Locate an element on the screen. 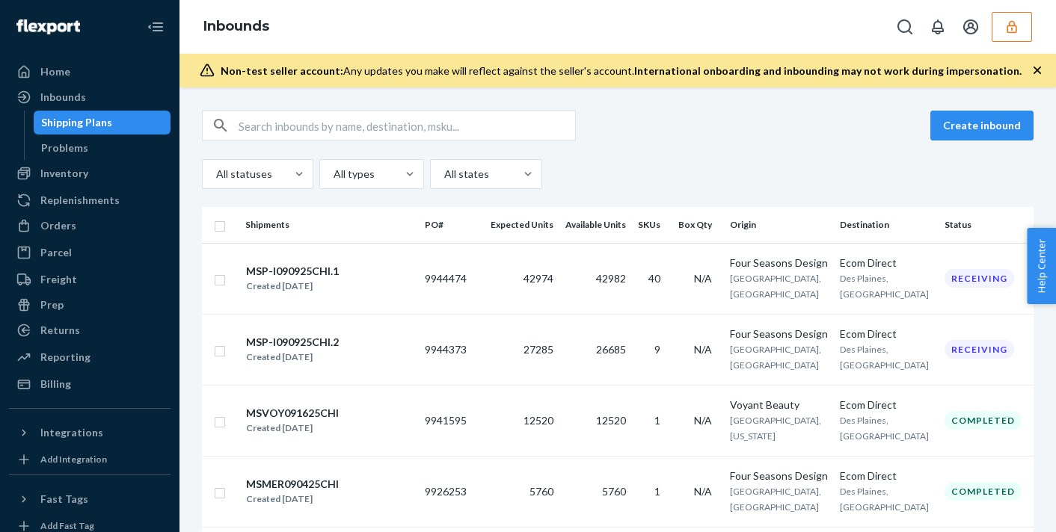 This screenshot has width=1056, height=532. div: Add Fast Tag is located at coordinates (67, 526).